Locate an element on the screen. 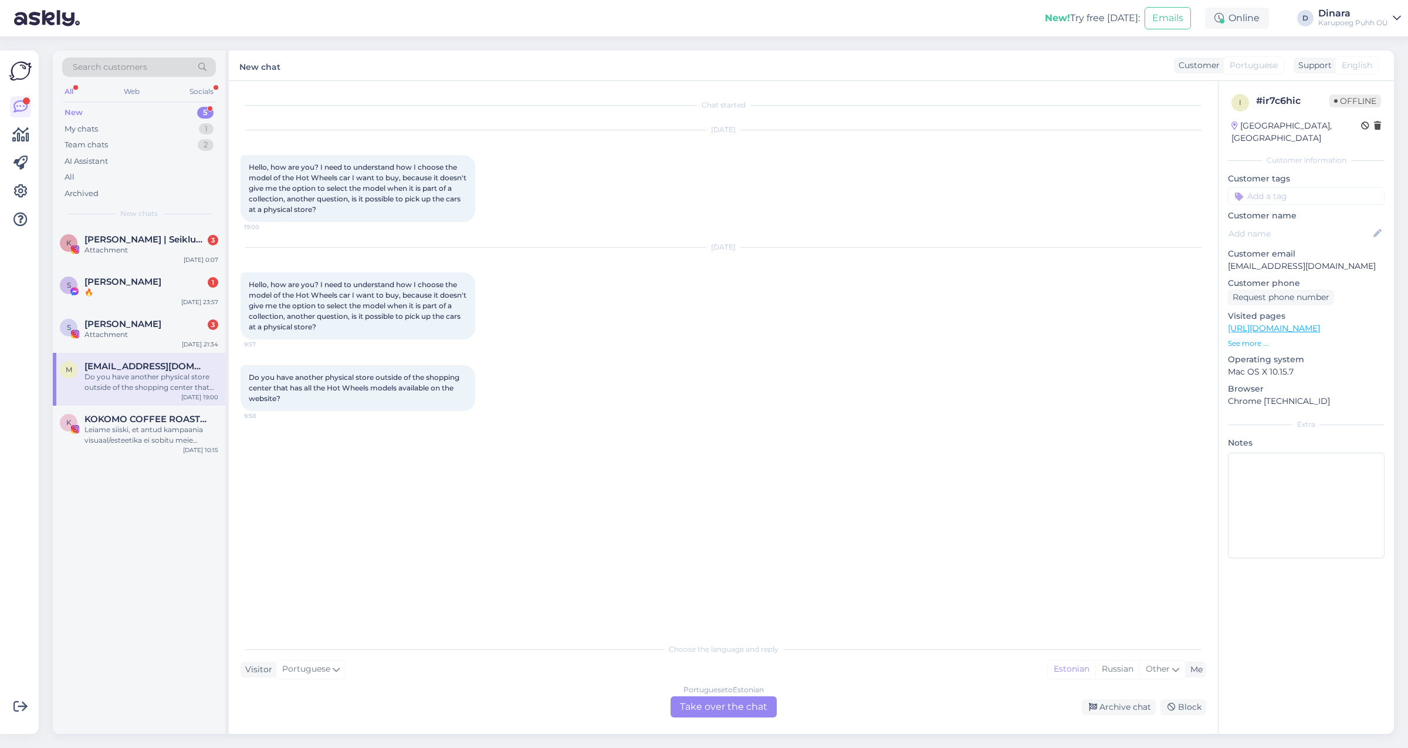 This screenshot has width=1408, height=748. p: Customer phone is located at coordinates (1306, 283).